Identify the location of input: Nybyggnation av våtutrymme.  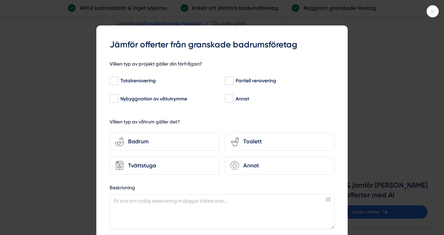
(114, 99).